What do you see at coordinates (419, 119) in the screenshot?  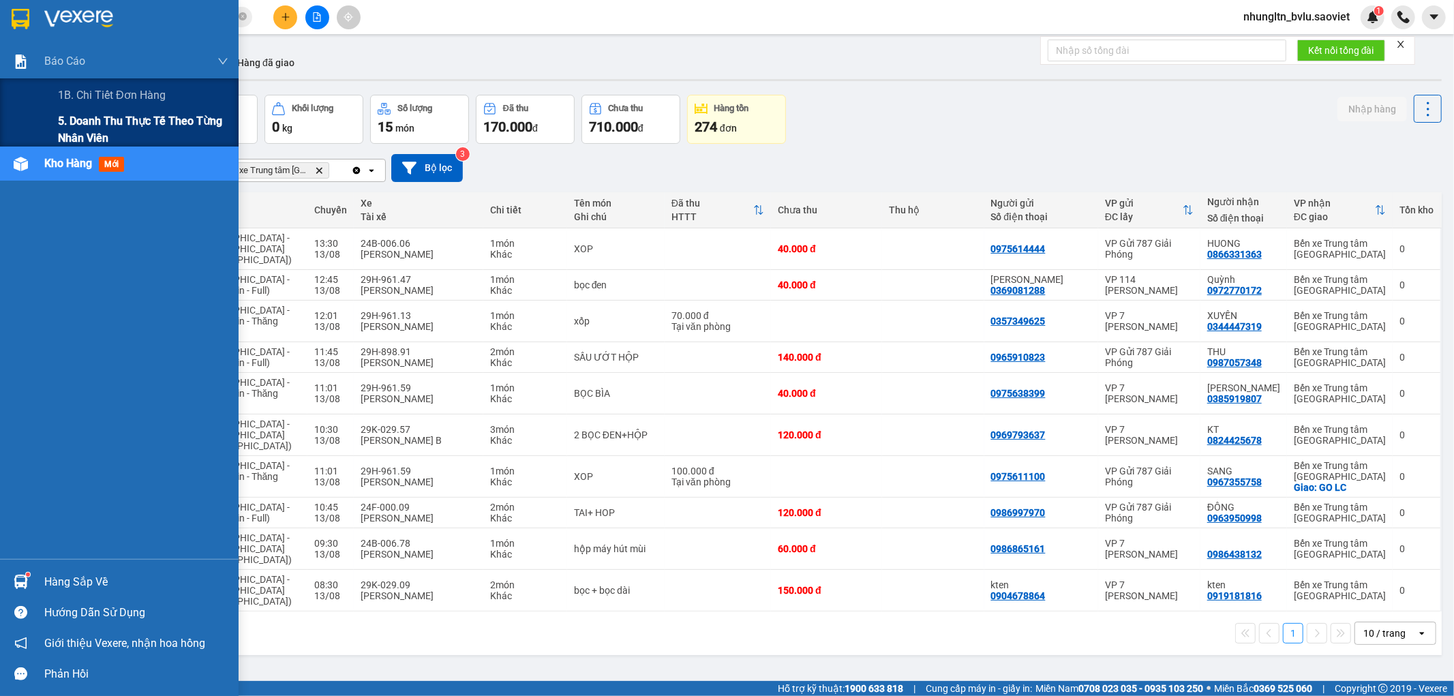 I see `button: Số lượng15món` at bounding box center [419, 119].